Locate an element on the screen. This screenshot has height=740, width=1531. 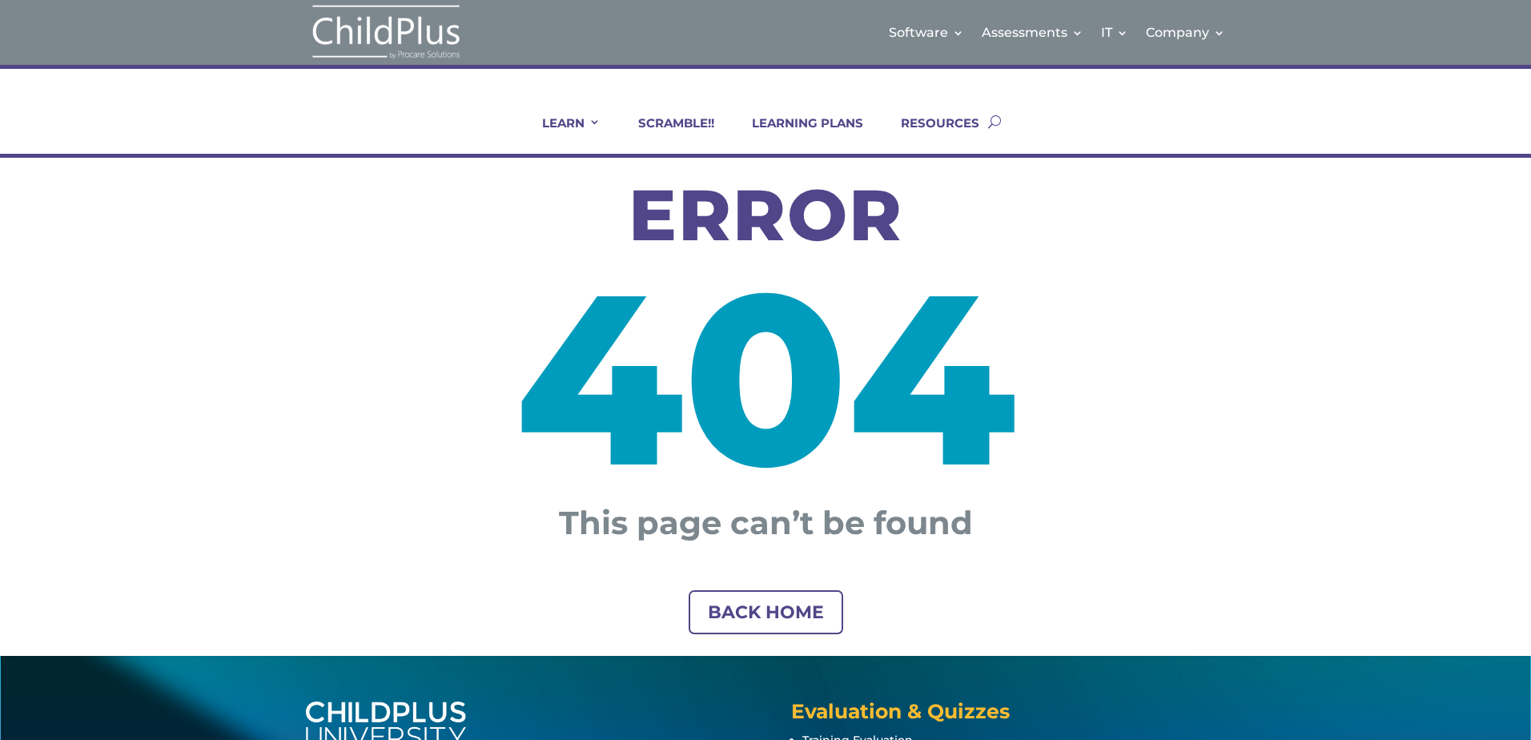
h2: 404 is located at coordinates (765, 383).